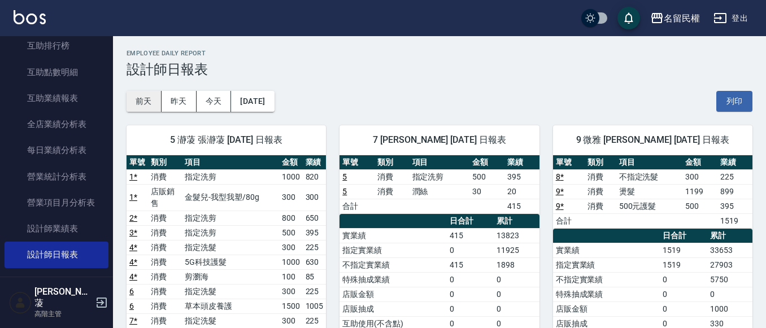 Image resolution: width=766 pixels, height=328 pixels. Describe the element at coordinates (700, 192) in the screenshot. I see `td: 1199` at that location.